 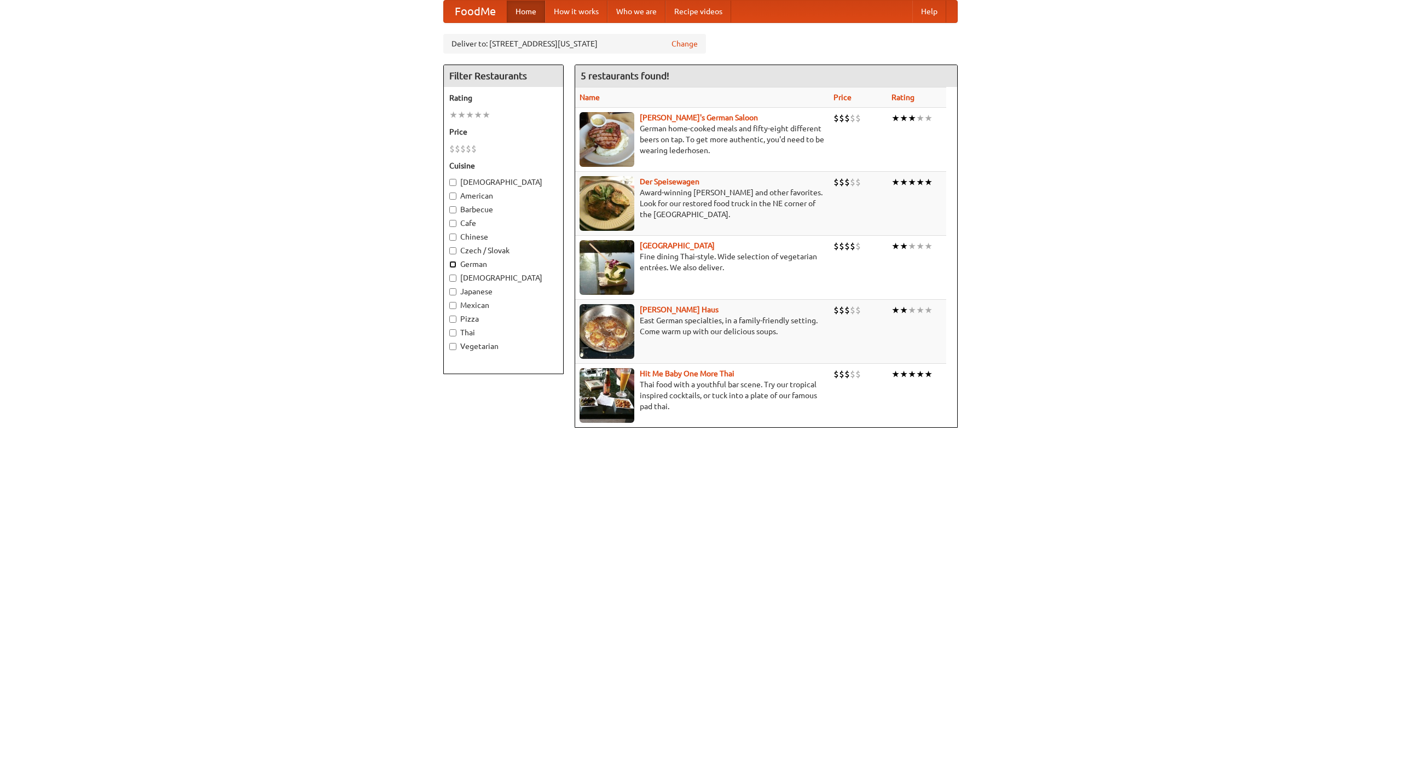 What do you see at coordinates (504, 76) in the screenshot?
I see `h4: Filter Restaurants` at bounding box center [504, 76].